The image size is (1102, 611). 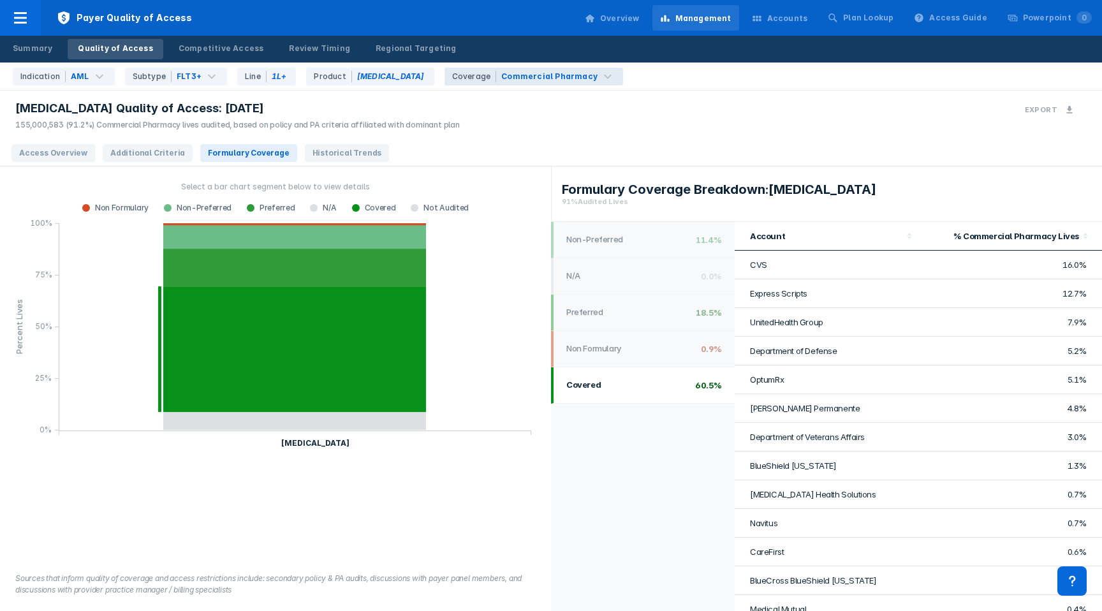 I want to click on div: Account, so click(x=827, y=236).